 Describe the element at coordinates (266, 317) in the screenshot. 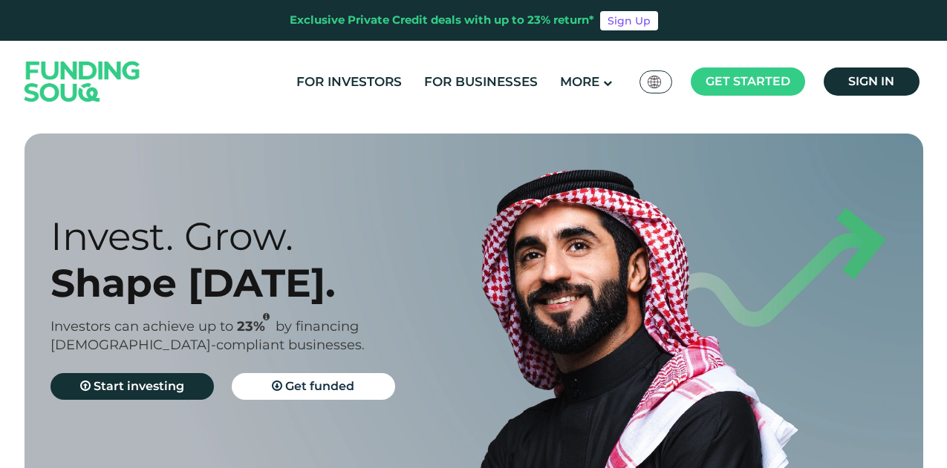

I see `i: 23% IRR (expected) ~ 15% Net yield (expected)` at that location.